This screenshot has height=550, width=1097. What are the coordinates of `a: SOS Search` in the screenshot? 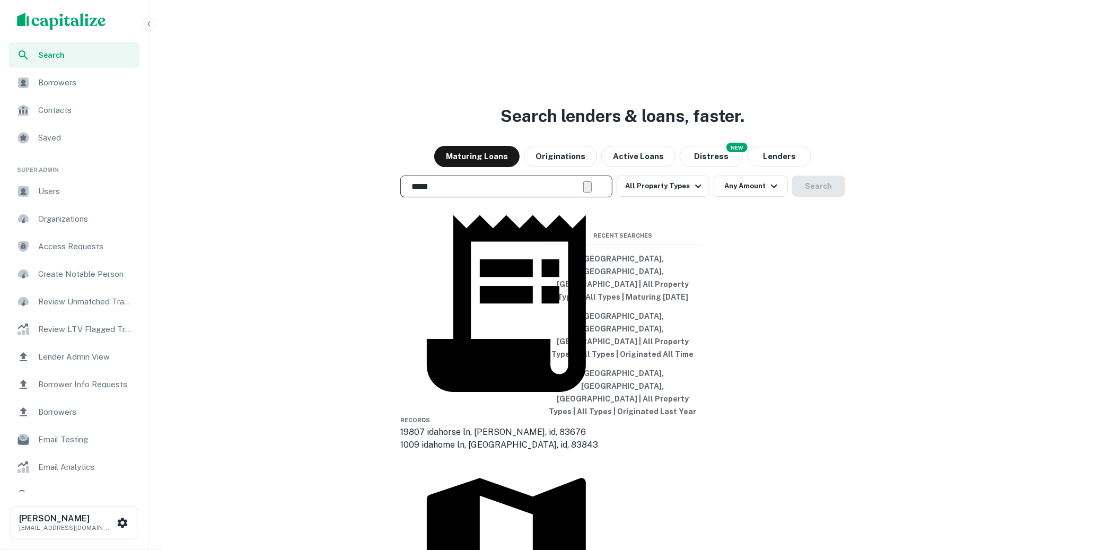 It's located at (74, 495).